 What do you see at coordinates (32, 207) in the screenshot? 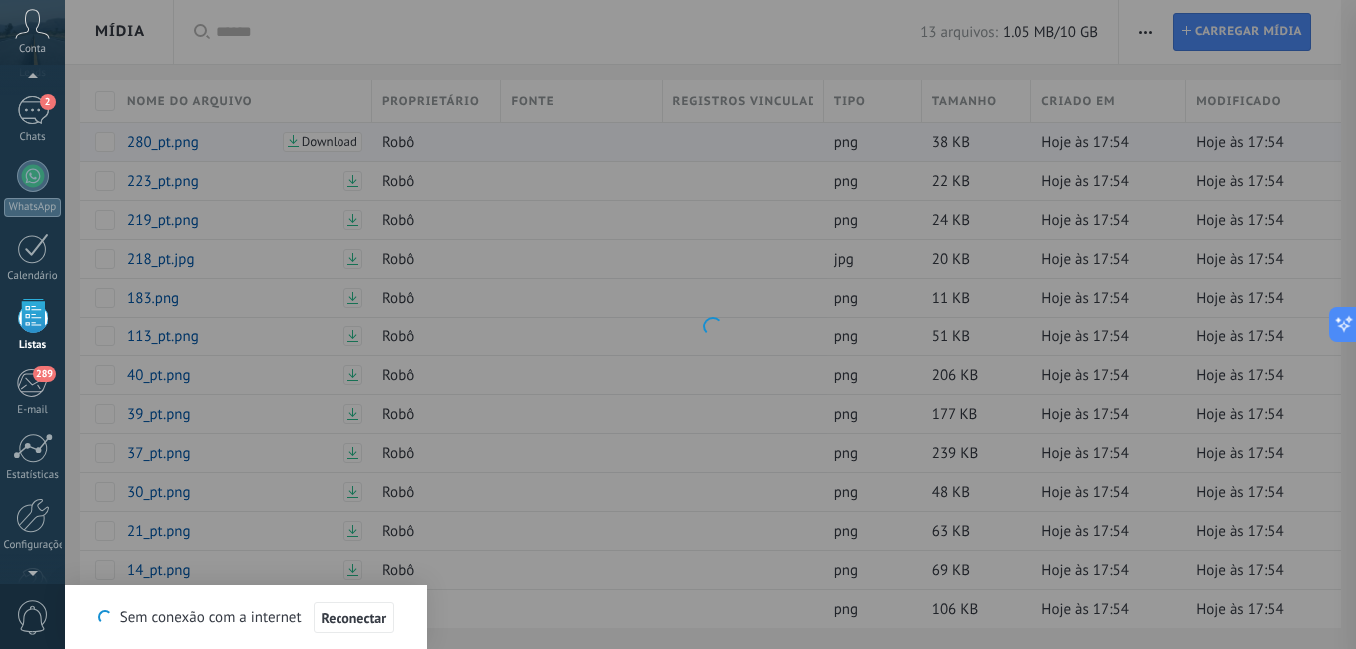
I see `div: WhatsApp` at bounding box center [32, 207].